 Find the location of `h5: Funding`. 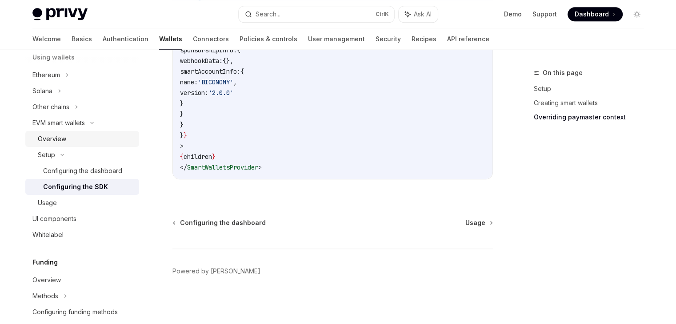

h5: Funding is located at coordinates (45, 263).